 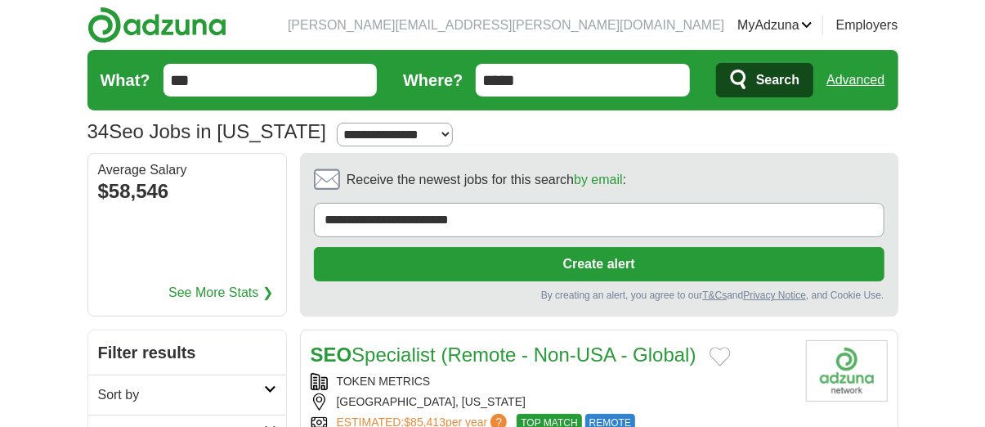 What do you see at coordinates (504, 354) in the screenshot?
I see `a: SEOSpecialist (Remote - Non-USA - Global)` at bounding box center [504, 354].